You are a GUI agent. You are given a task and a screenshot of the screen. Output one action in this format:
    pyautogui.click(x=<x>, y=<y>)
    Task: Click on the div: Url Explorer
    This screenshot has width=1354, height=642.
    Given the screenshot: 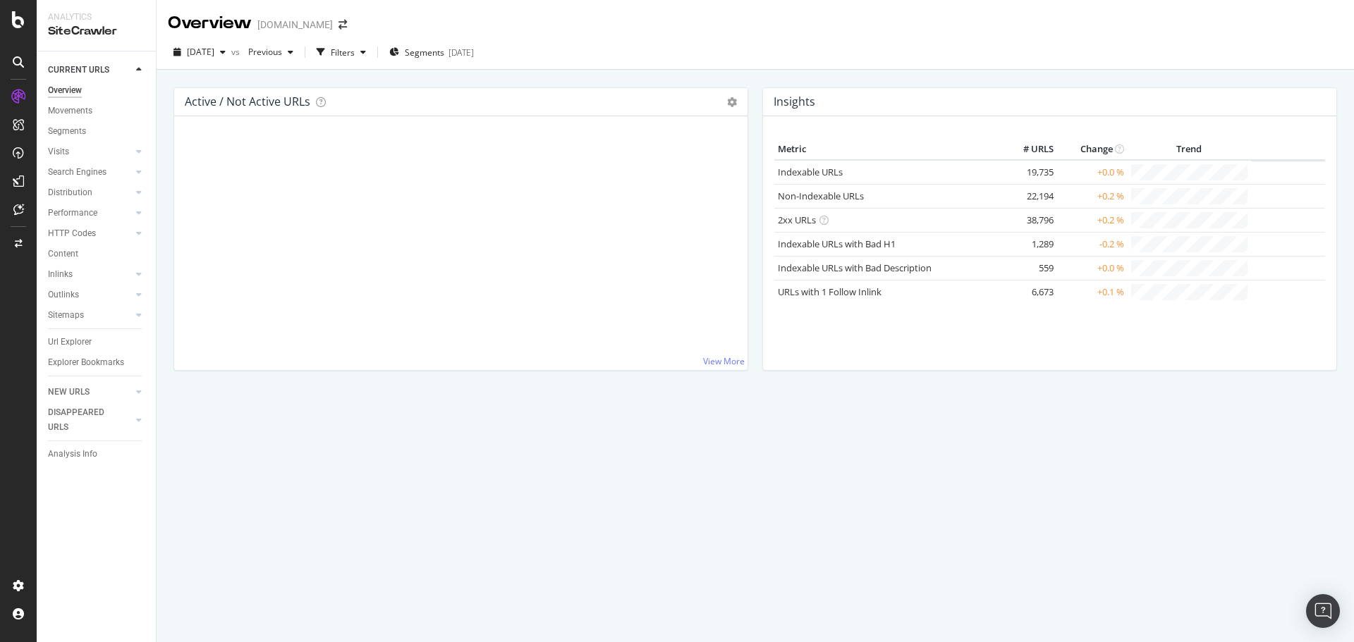 What is the action you would take?
    pyautogui.click(x=70, y=342)
    